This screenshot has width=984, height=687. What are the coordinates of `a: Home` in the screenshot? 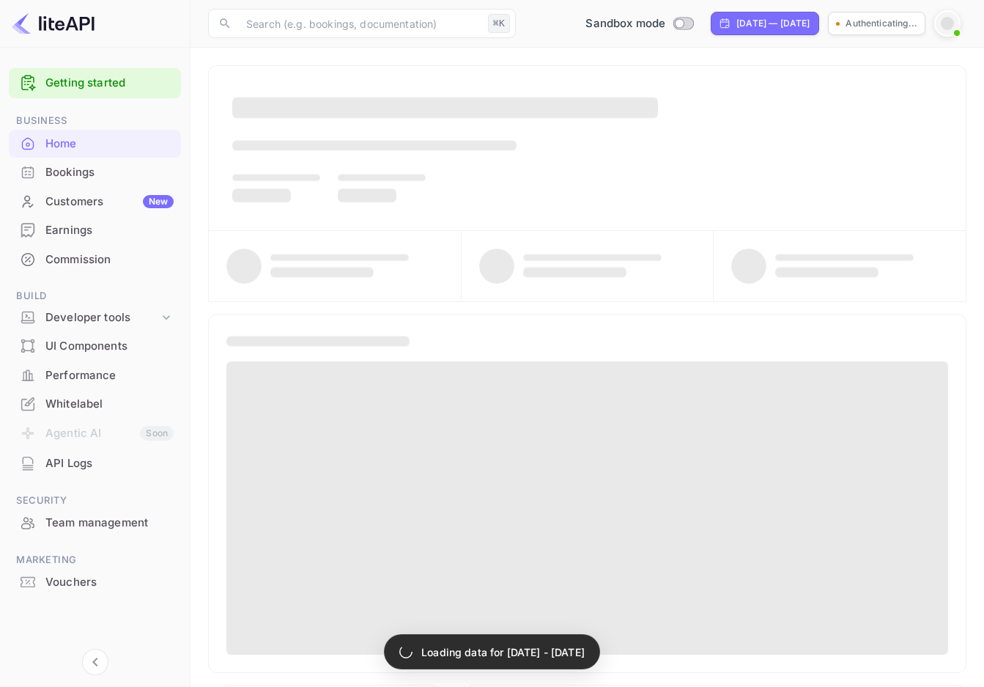 It's located at (95, 143).